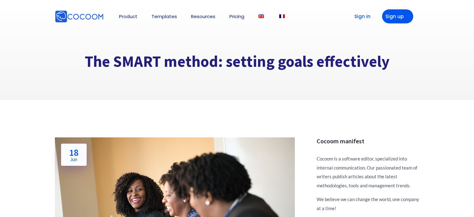 The image size is (474, 217). What do you see at coordinates (164, 16) in the screenshot?
I see `a: Templates` at bounding box center [164, 16].